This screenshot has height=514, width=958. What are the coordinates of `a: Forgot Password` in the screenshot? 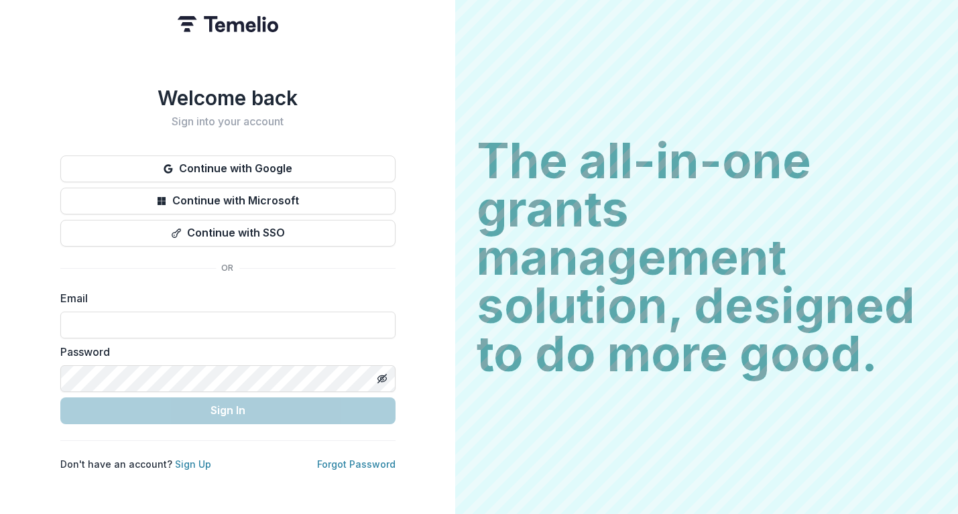 It's located at (356, 464).